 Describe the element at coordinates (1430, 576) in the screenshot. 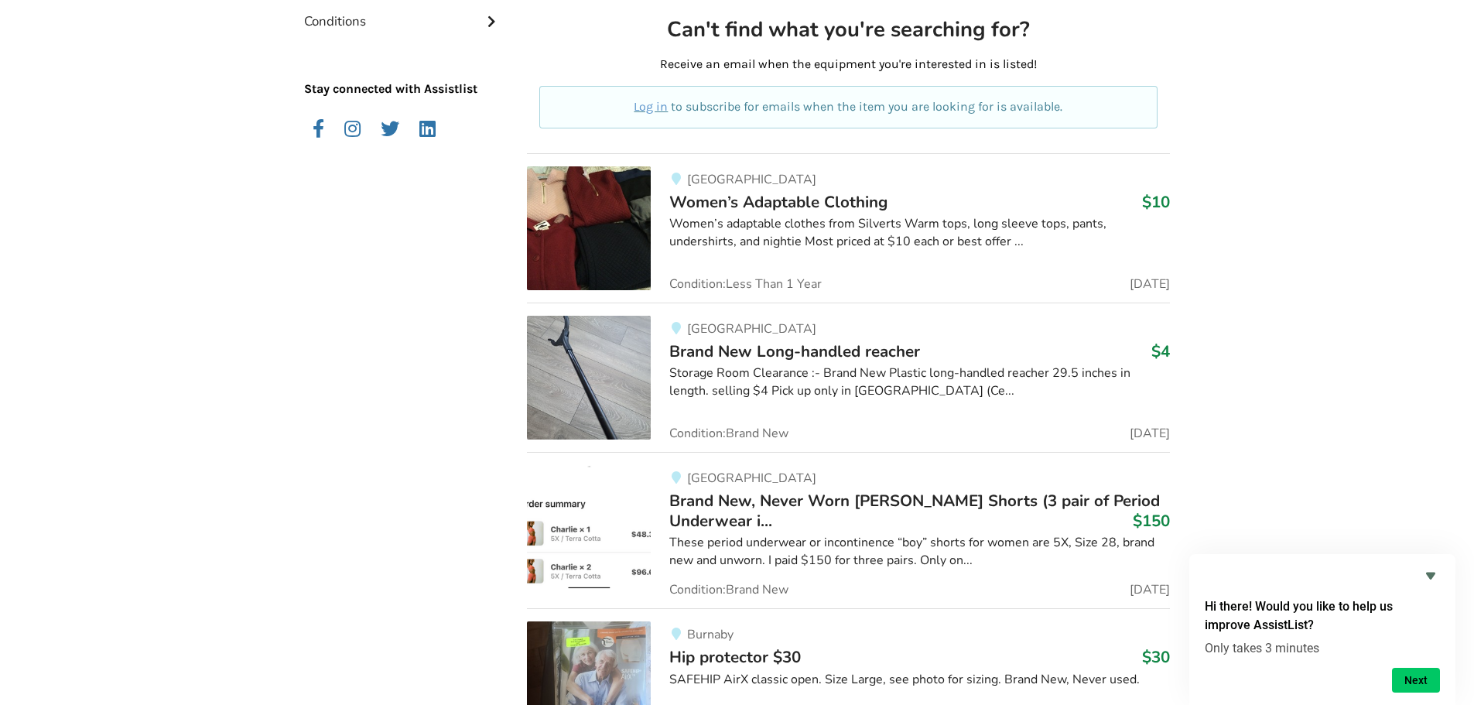

I see `button: Hide survey` at that location.